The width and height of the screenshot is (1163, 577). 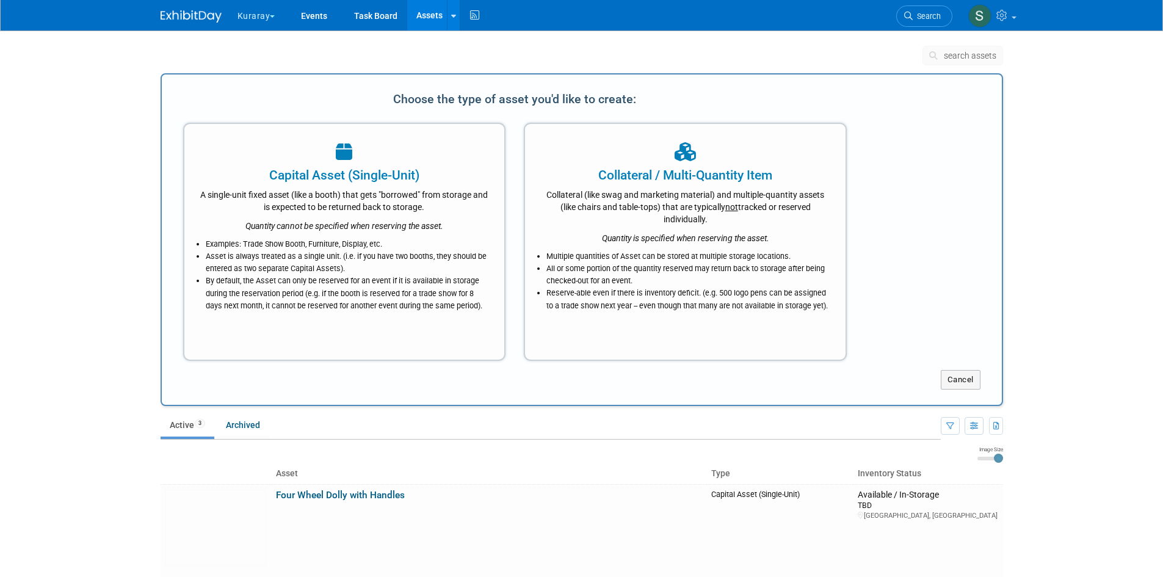 What do you see at coordinates (924, 16) in the screenshot?
I see `a: Search` at bounding box center [924, 16].